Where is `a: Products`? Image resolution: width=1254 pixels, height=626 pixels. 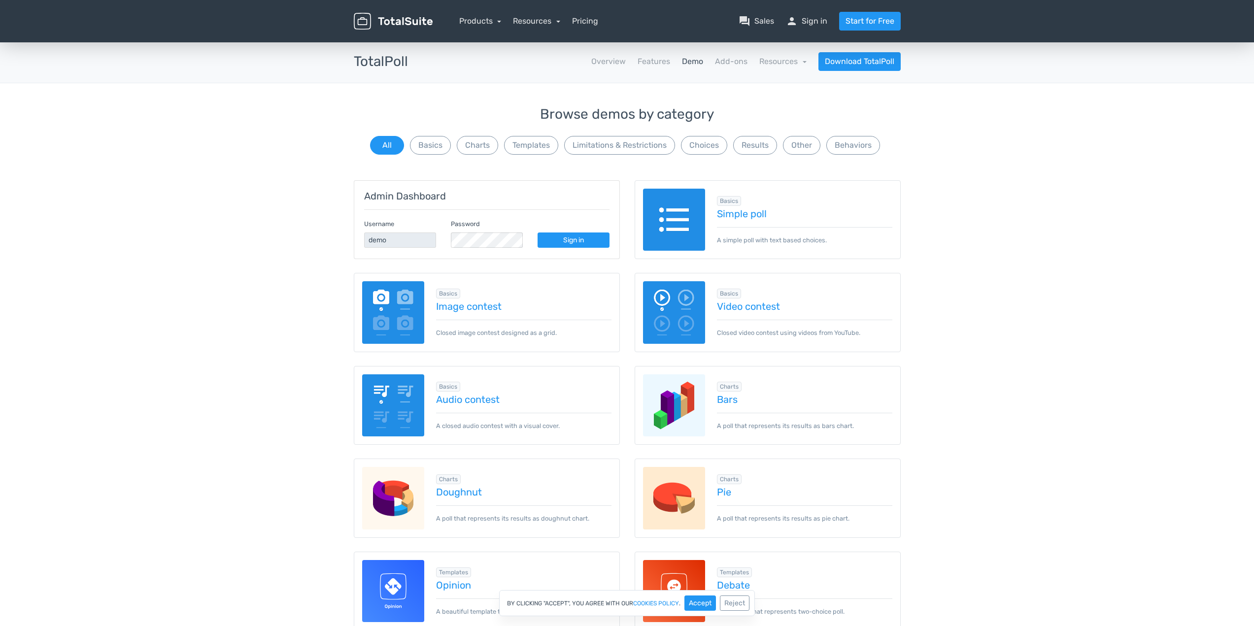 a: Products is located at coordinates (480, 21).